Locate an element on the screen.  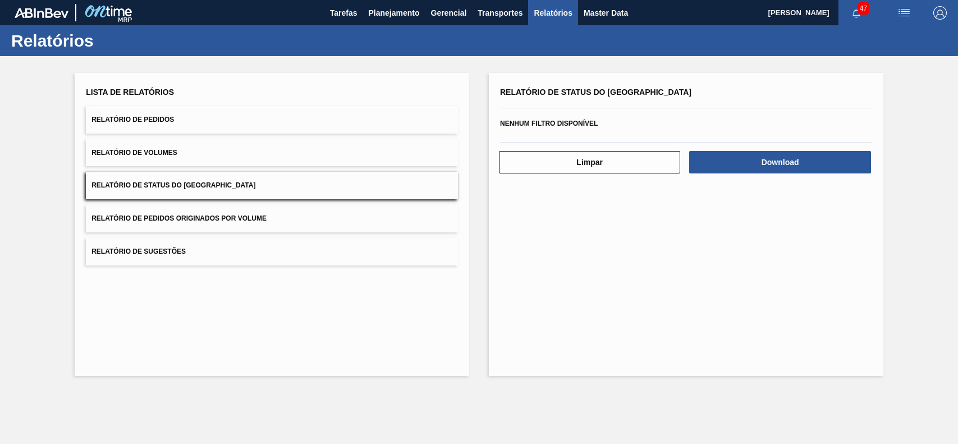
button: Relatório de Volumes is located at coordinates (272, 153).